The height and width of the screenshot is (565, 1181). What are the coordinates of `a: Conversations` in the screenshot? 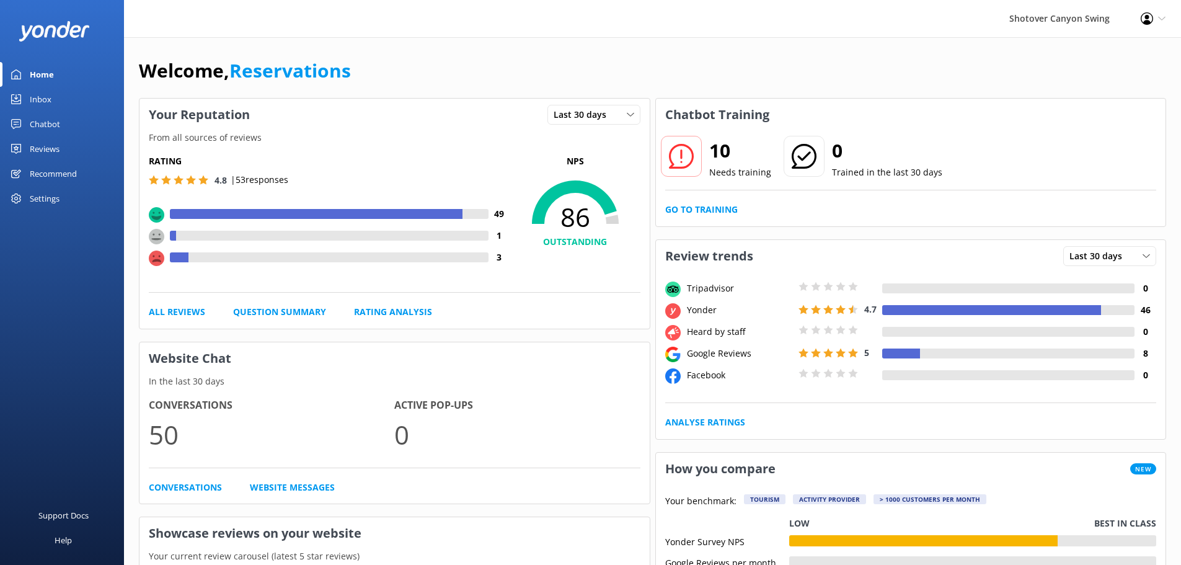 It's located at (185, 487).